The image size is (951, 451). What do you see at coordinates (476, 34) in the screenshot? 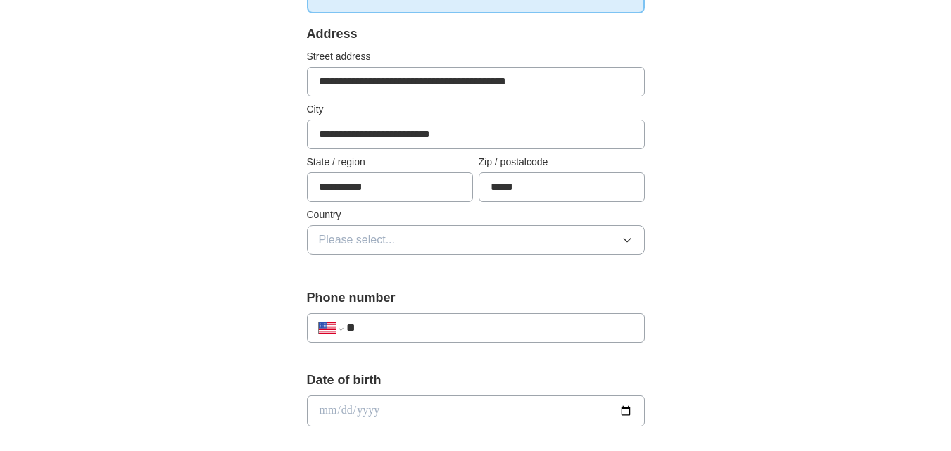
I see `div: Address` at bounding box center [476, 34].